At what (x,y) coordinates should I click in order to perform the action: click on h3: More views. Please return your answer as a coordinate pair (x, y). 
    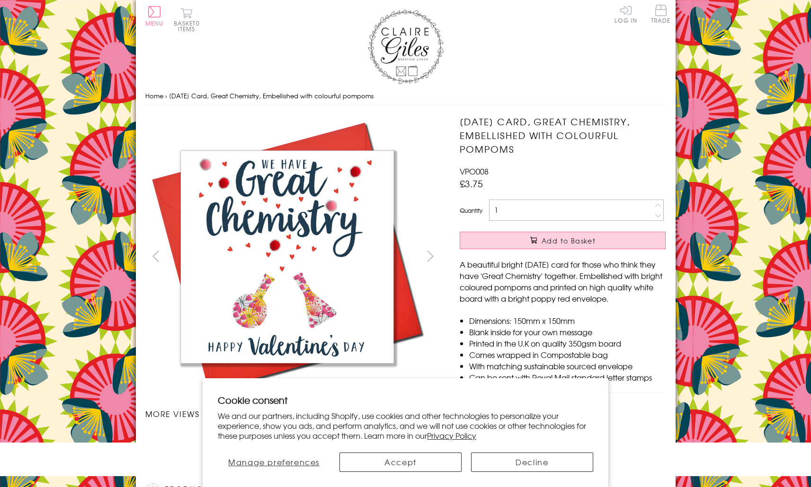
    Looking at the image, I should click on (293, 414).